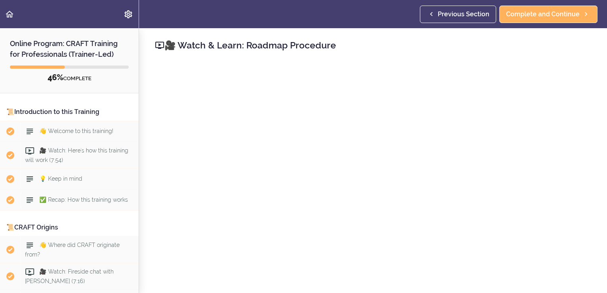 This screenshot has height=293, width=607. I want to click on h2: 🎥 Watch & Learn: Roadmap Procedure, so click(373, 45).